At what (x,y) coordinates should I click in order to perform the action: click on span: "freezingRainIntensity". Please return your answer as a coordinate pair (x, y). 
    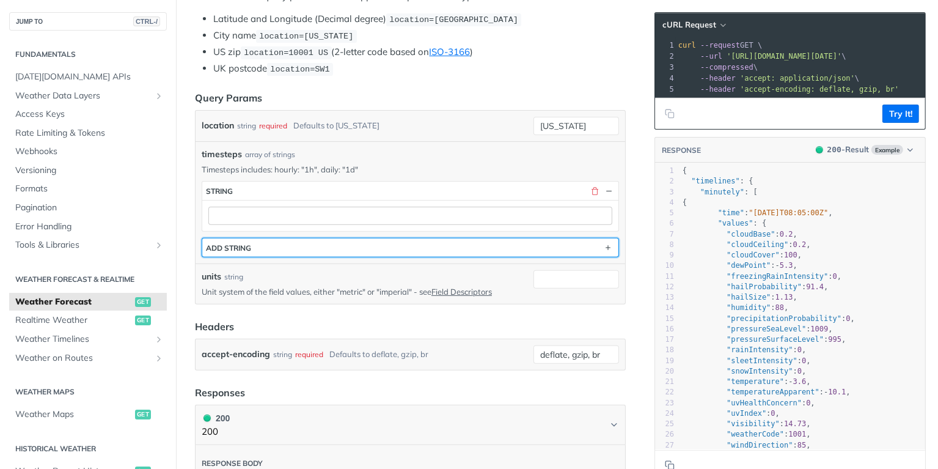
    Looking at the image, I should click on (777, 276).